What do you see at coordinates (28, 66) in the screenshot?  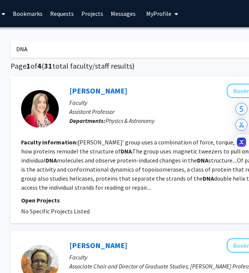 I see `span: 1` at bounding box center [28, 66].